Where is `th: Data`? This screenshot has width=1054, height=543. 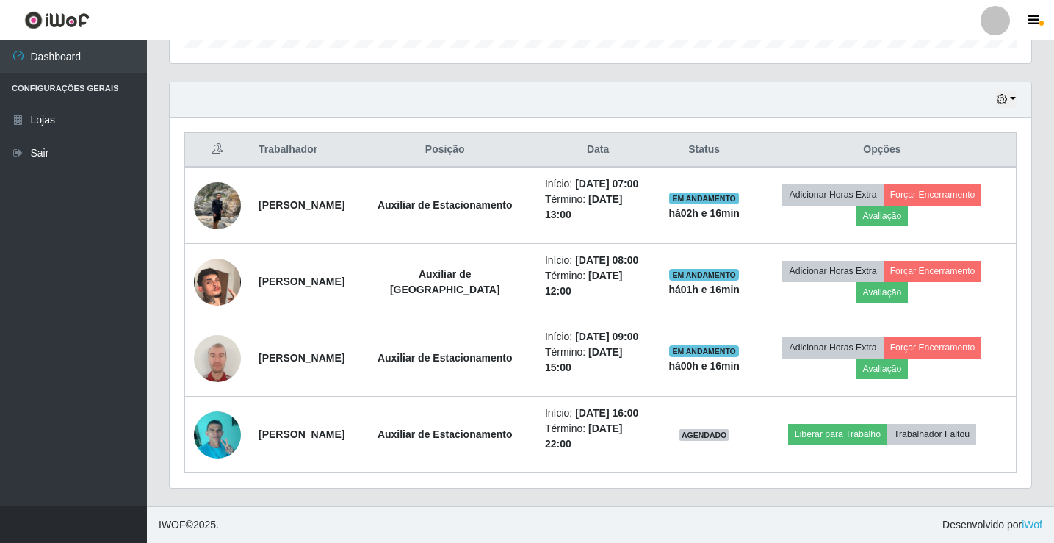
th: Data is located at coordinates (598, 150).